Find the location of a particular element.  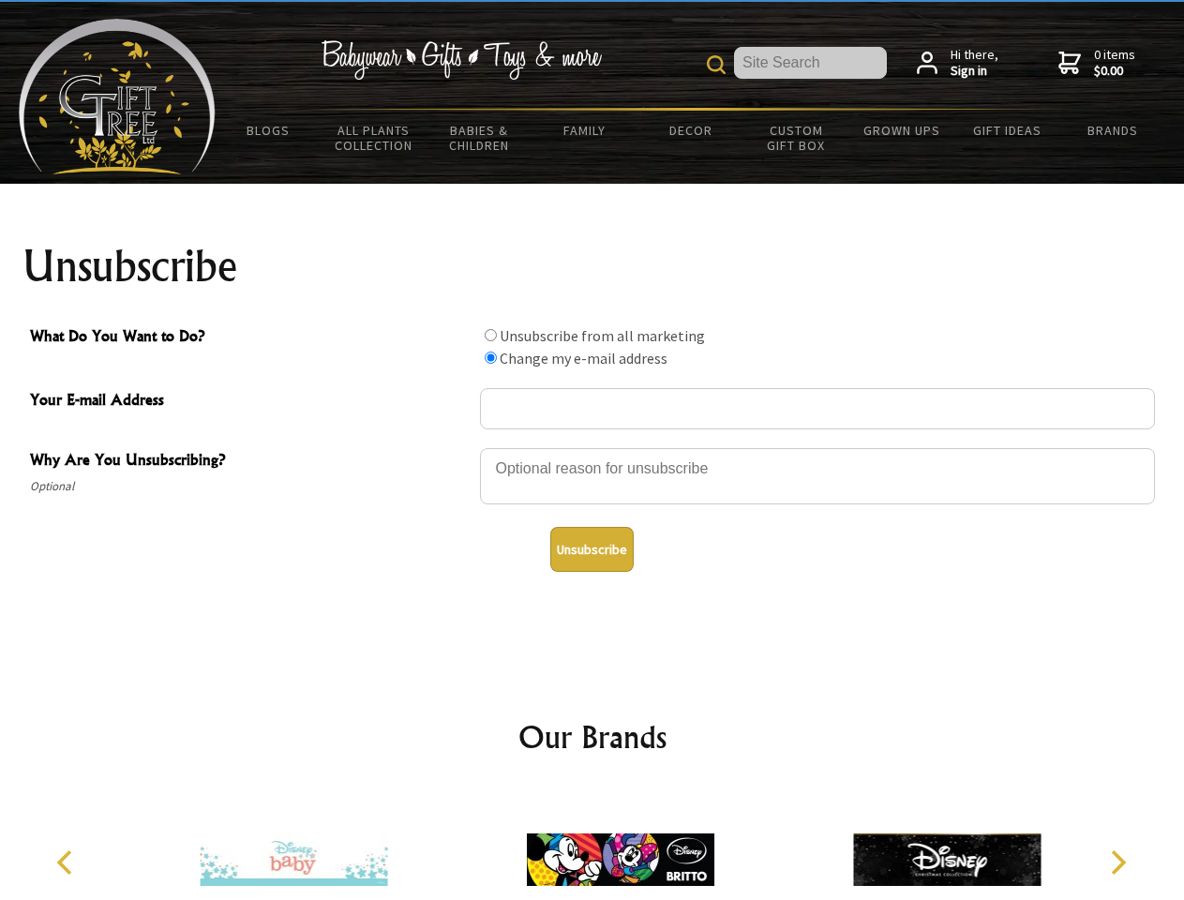

input: Your E-mail Address is located at coordinates (817, 409).